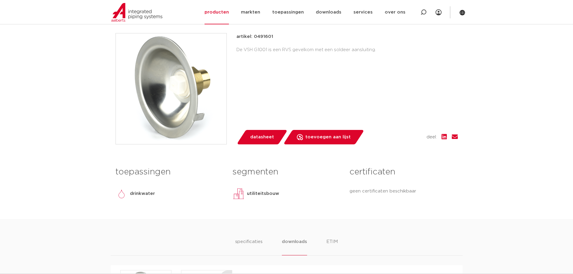 The width and height of the screenshot is (573, 274). What do you see at coordinates (262, 137) in the screenshot?
I see `a: datasheet` at bounding box center [262, 137].